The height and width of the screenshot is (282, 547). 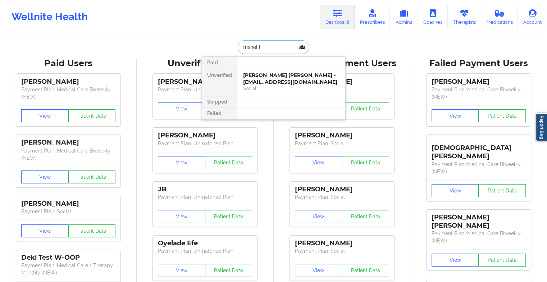 What do you see at coordinates (372, 17) in the screenshot?
I see `a: Prescribers` at bounding box center [372, 17].